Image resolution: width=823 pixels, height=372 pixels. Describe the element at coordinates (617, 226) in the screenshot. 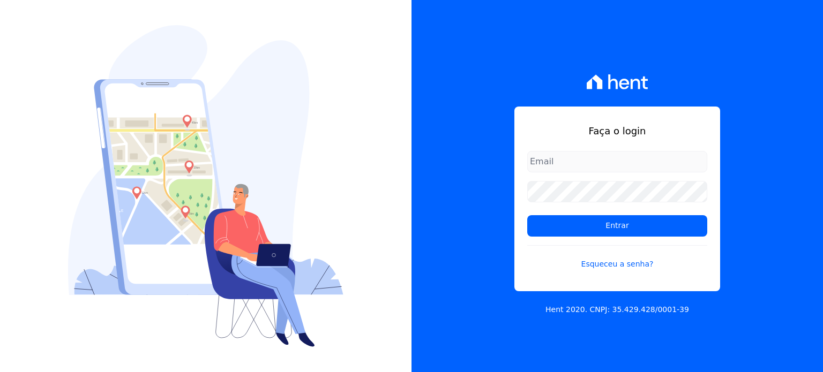

I see `input: Entrar` at that location.